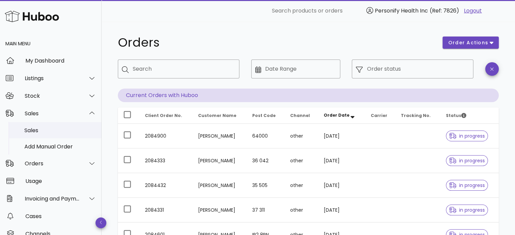 This screenshot has width=515, height=235. What do you see at coordinates (445, 11) in the screenshot?
I see `span: (Ref: 7826)` at bounding box center [445, 11].